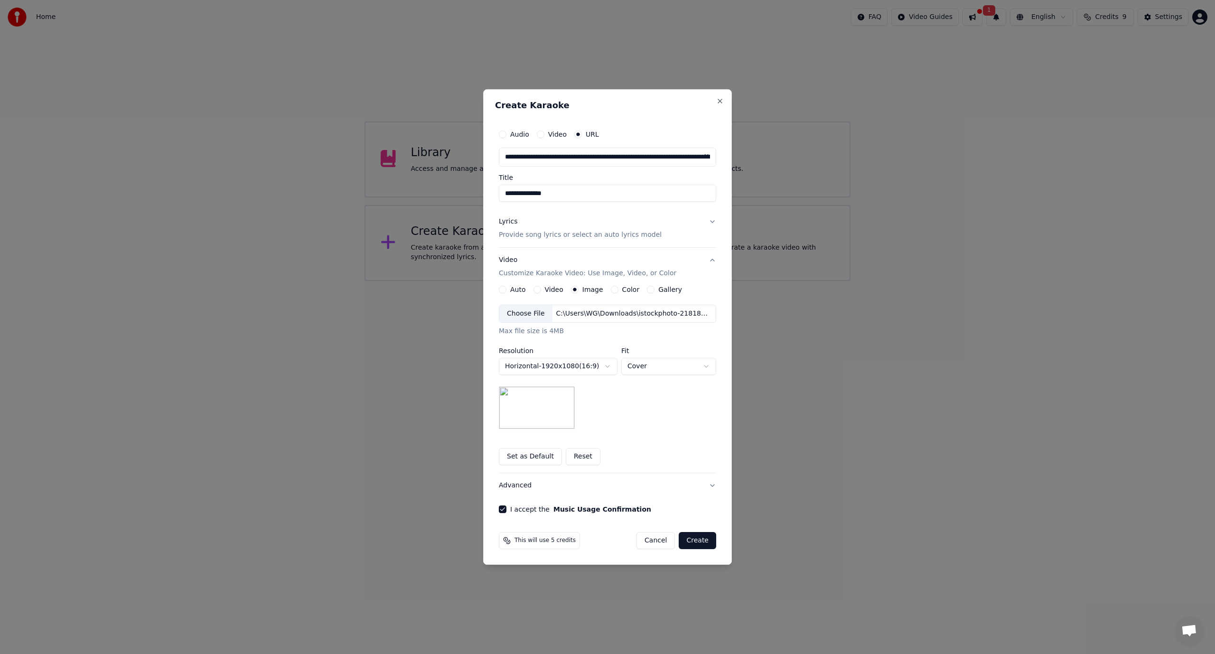 This screenshot has height=654, width=1215. What do you see at coordinates (508, 222) in the screenshot?
I see `div: Lyrics` at bounding box center [508, 222].